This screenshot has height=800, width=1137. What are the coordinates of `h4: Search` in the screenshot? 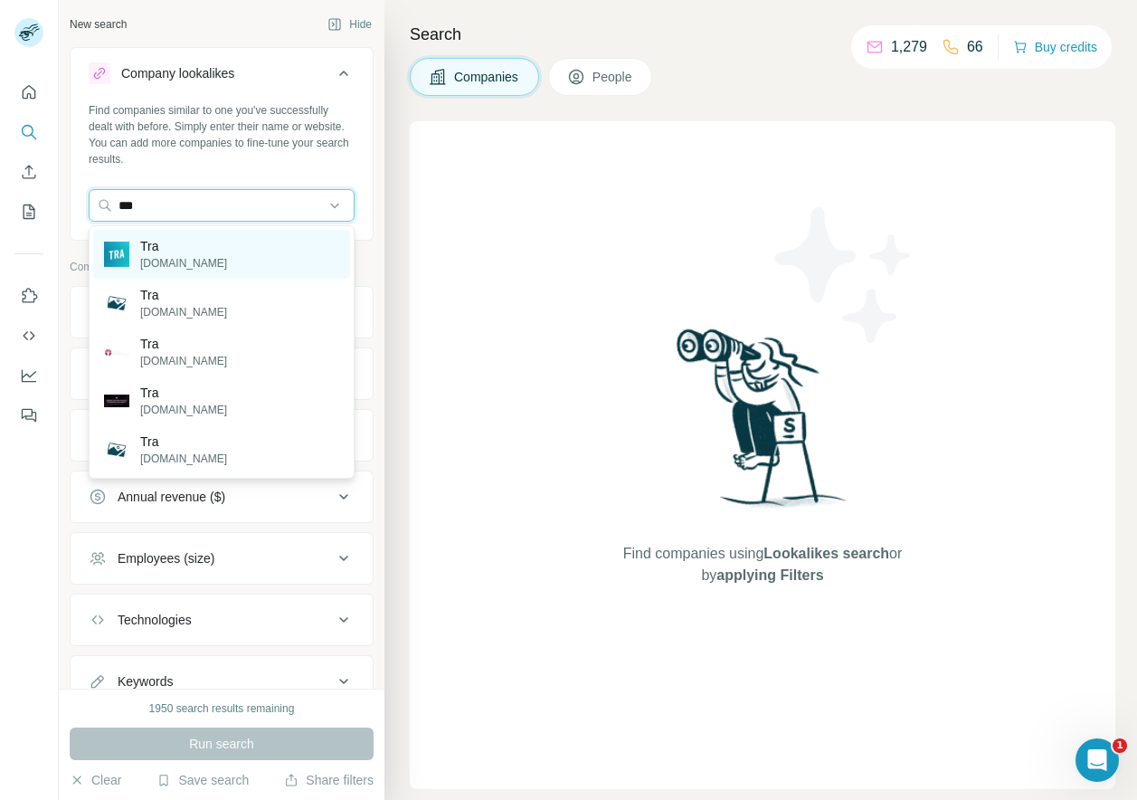 It's located at (763, 34).